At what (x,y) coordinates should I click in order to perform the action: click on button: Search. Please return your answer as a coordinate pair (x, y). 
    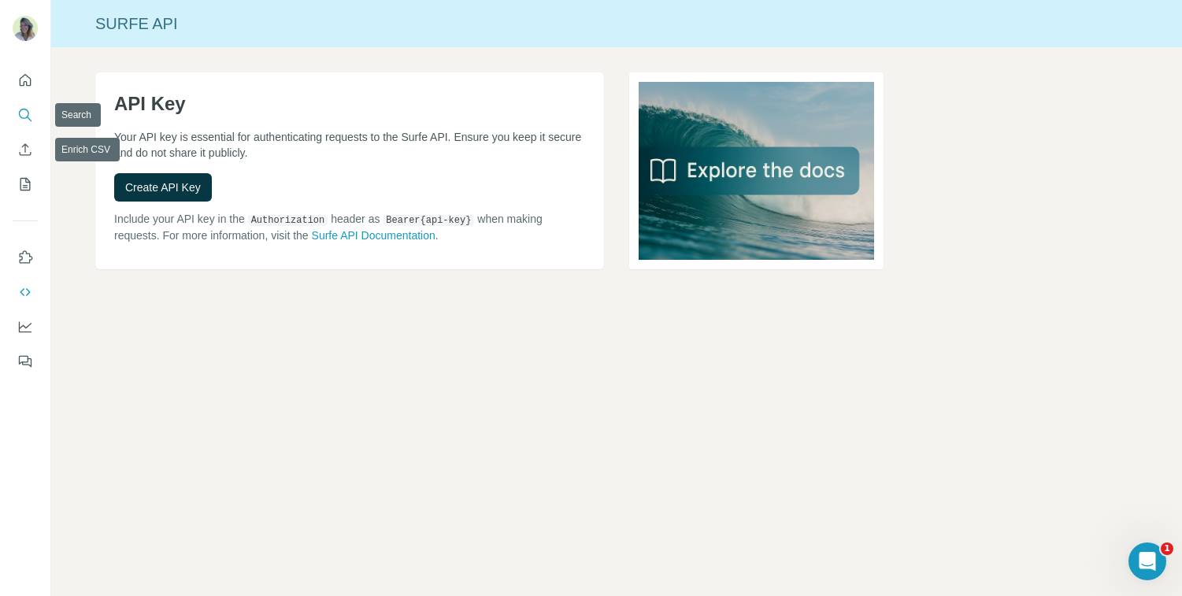
    Looking at the image, I should click on (25, 115).